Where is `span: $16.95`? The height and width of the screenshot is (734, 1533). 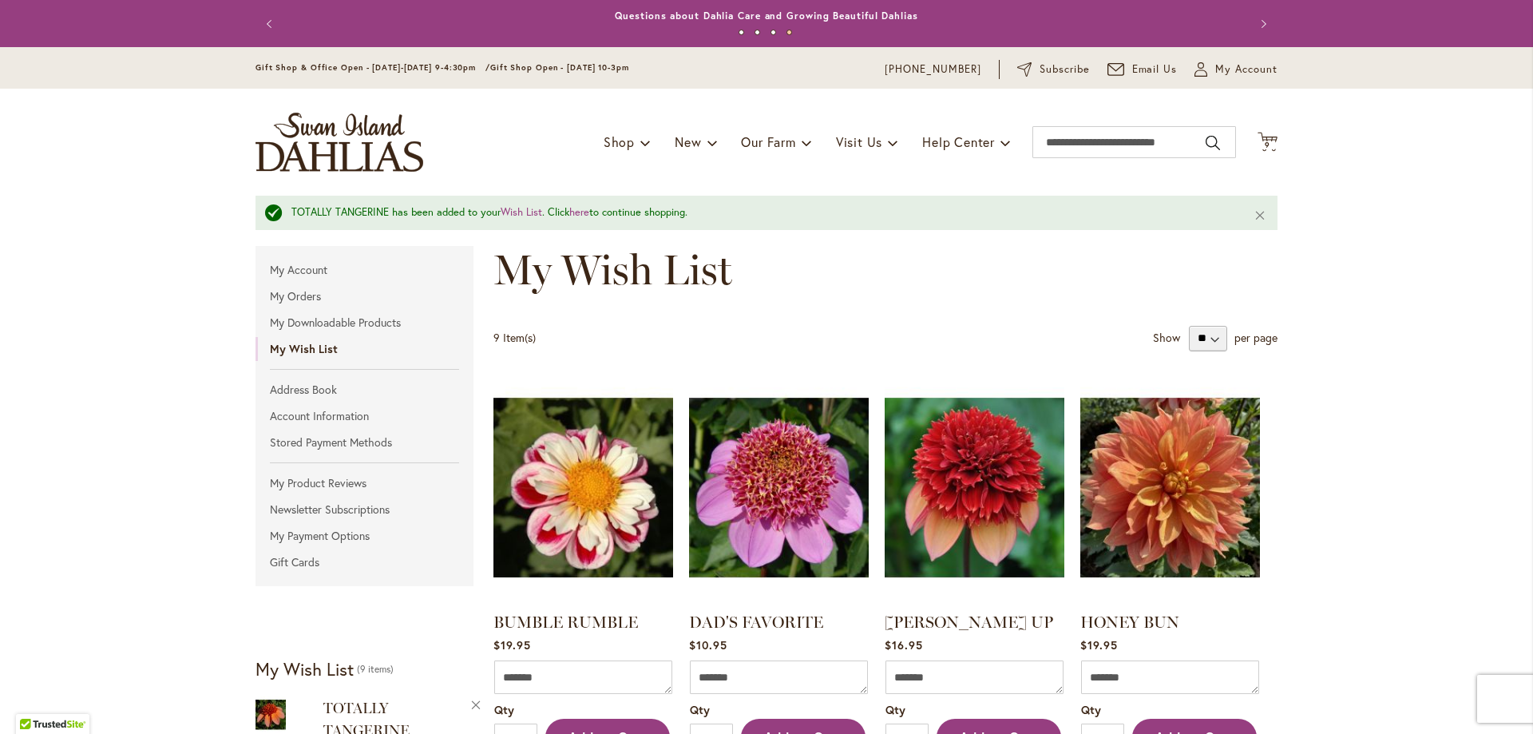 span: $16.95 is located at coordinates (904, 644).